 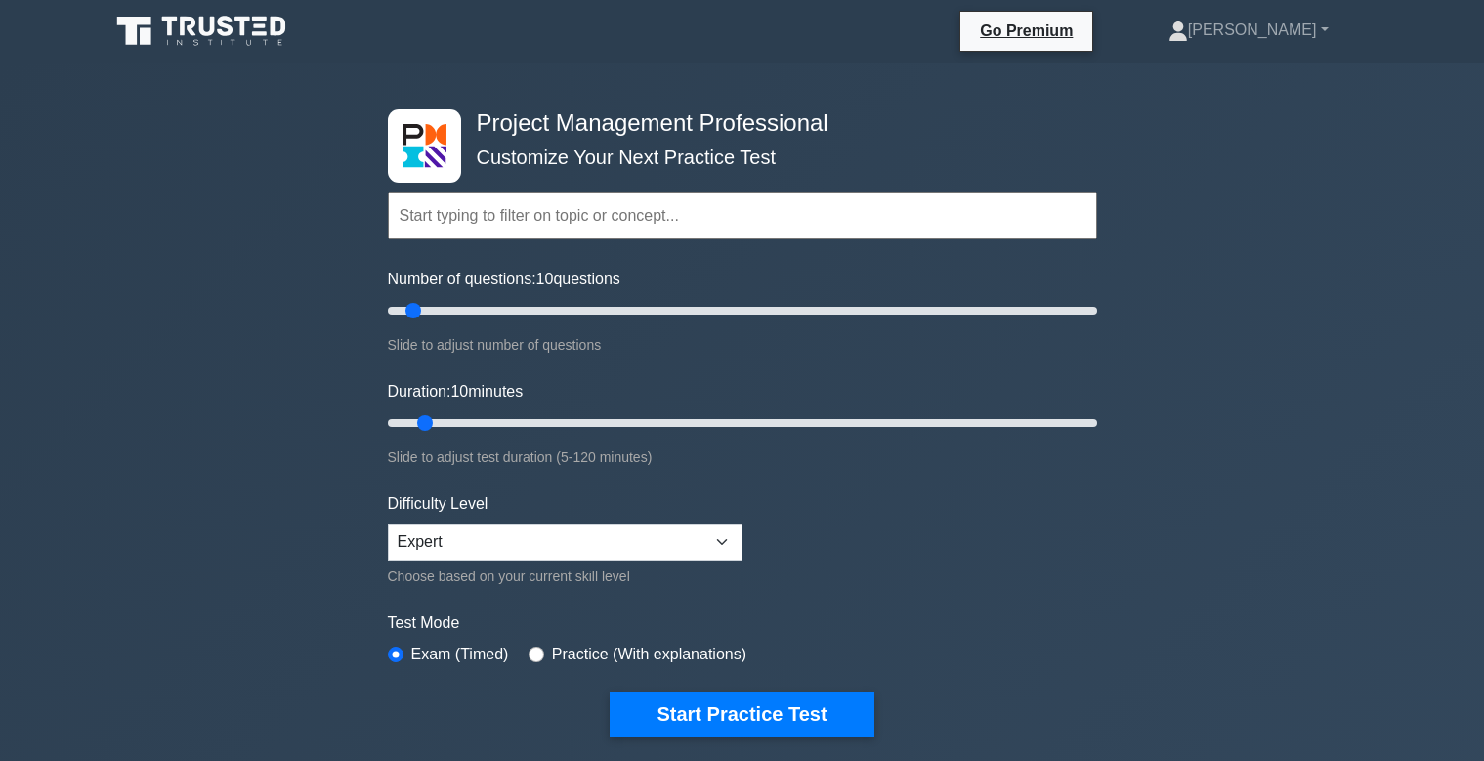 I want to click on div: Slide to adjust number of questions, so click(x=743, y=345).